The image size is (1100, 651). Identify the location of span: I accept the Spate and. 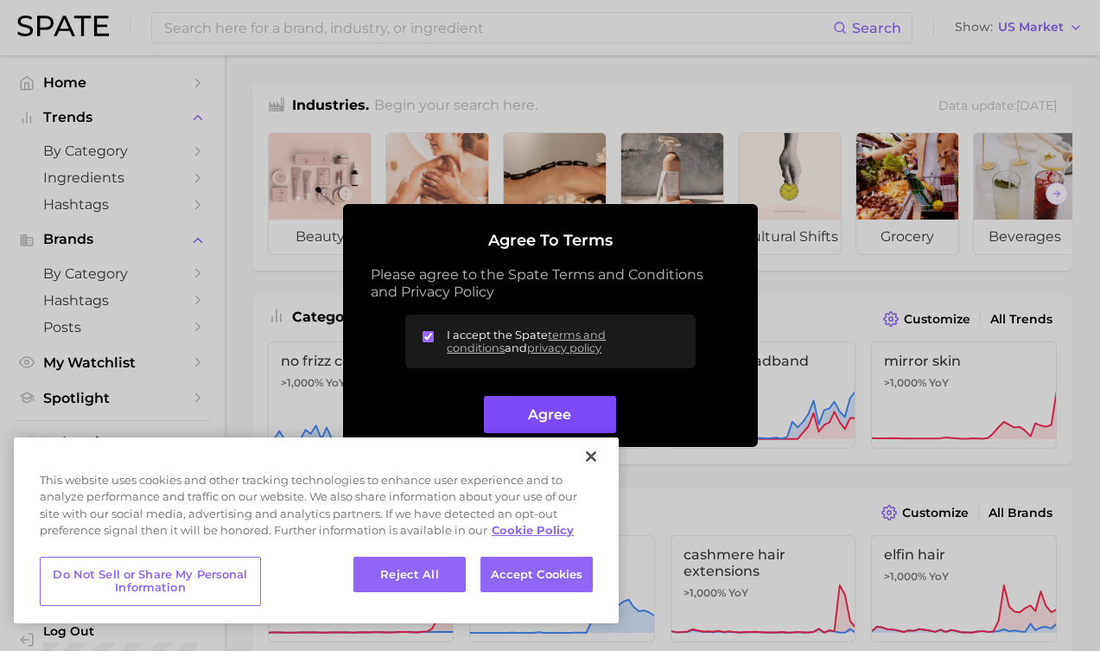
(563, 341).